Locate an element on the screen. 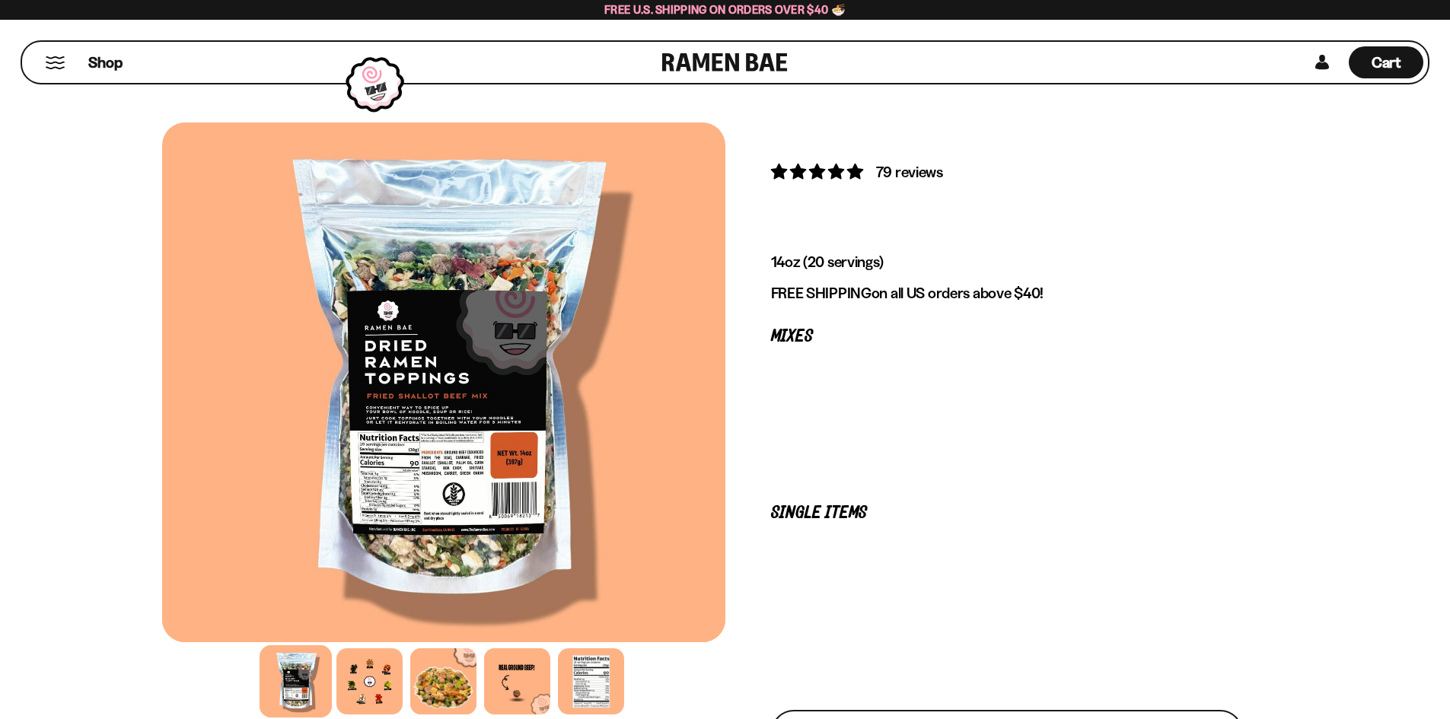 The image size is (1450, 719). p: Mixes is located at coordinates (1007, 337).